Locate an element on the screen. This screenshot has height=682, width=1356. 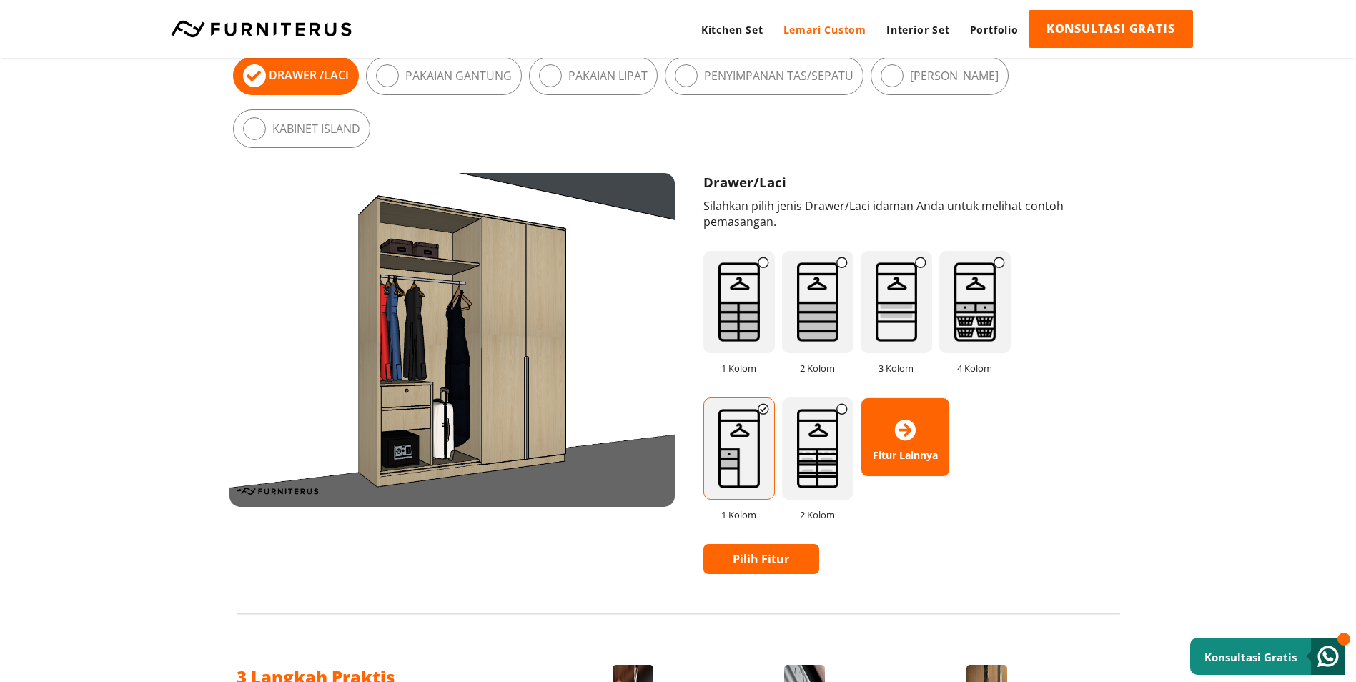
label: Drawer / Laci is located at coordinates (309, 75).